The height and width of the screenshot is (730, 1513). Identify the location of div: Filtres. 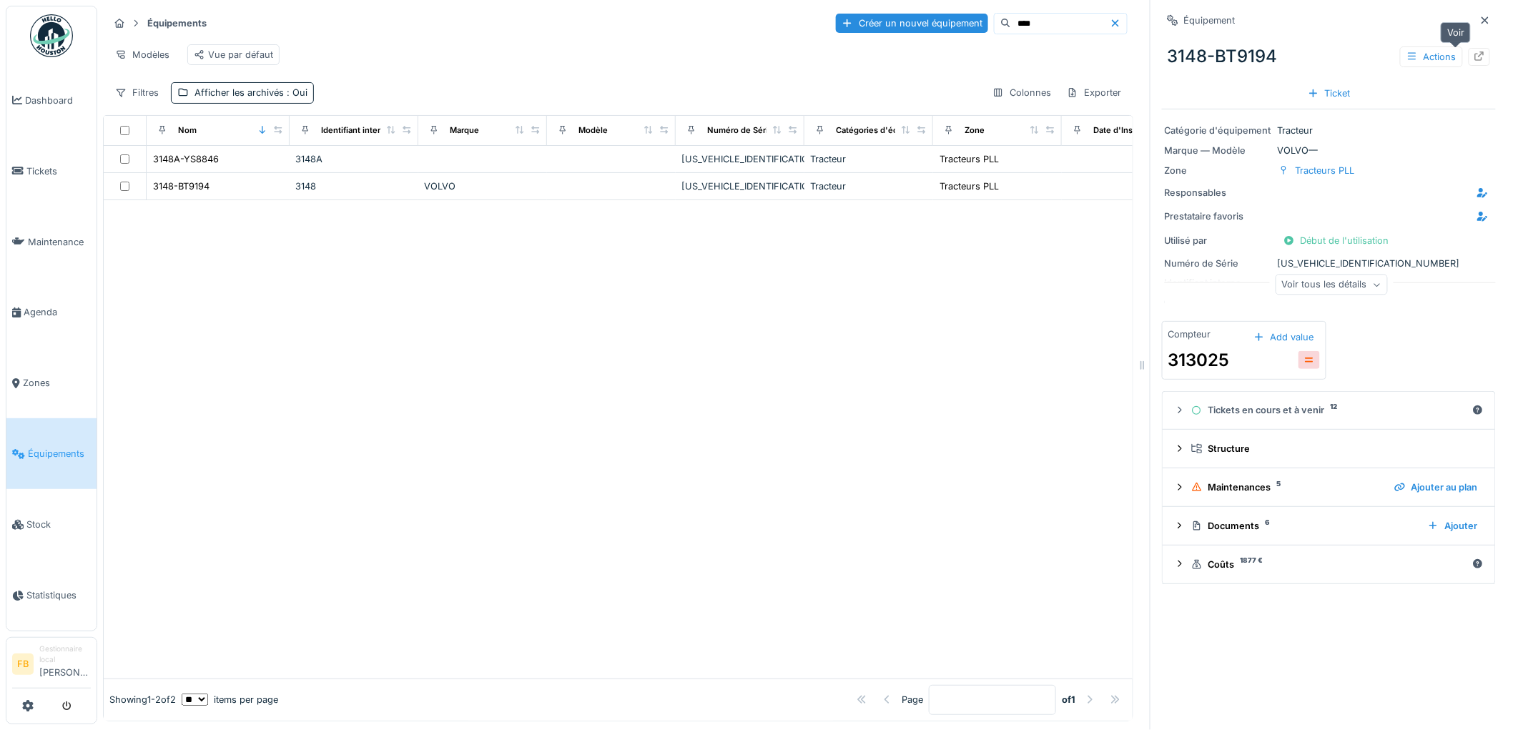
(137, 92).